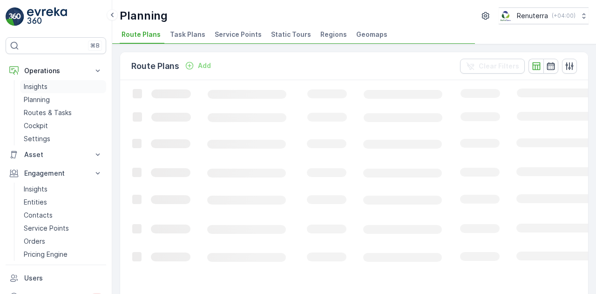 The width and height of the screenshot is (596, 294). I want to click on a: Settings, so click(63, 139).